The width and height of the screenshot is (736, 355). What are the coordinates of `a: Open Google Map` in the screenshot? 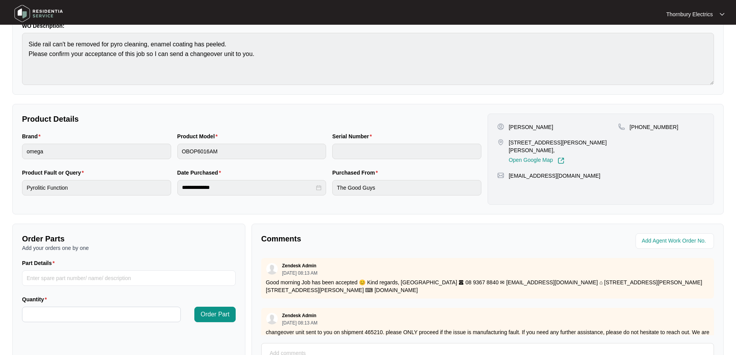 It's located at (537, 161).